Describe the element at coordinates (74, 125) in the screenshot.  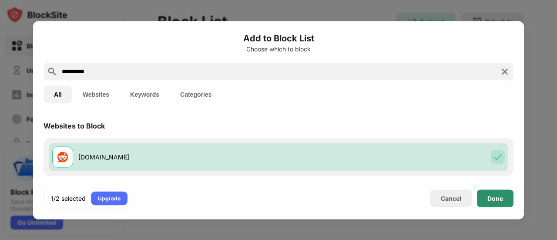
I see `div: Websites to Block` at that location.